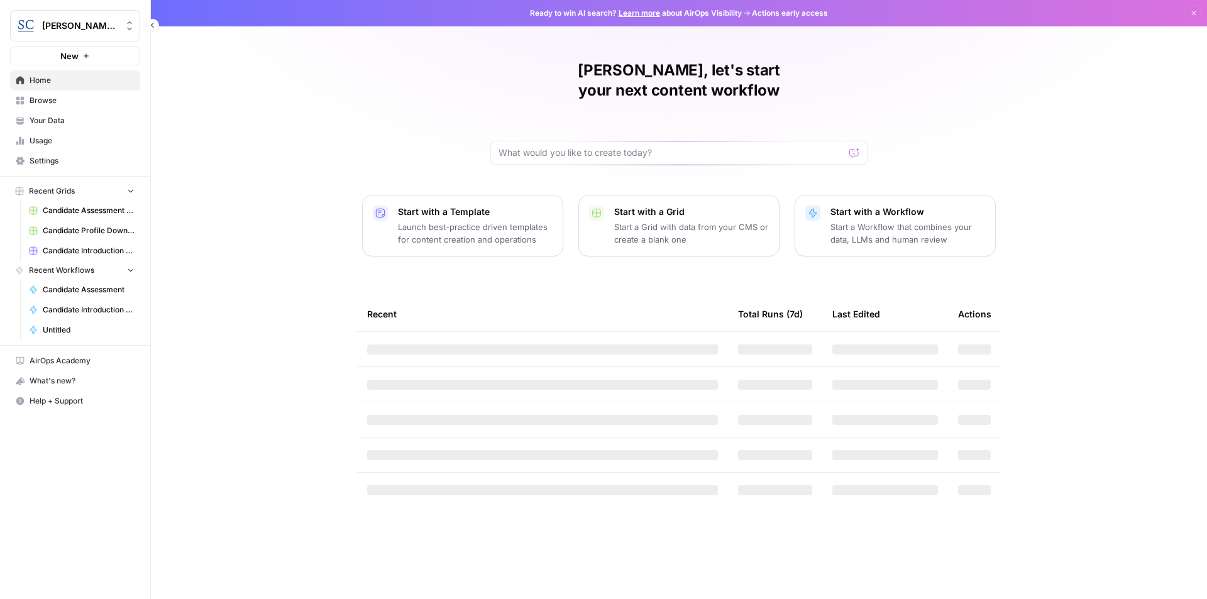 This screenshot has height=599, width=1207. Describe the element at coordinates (75, 101) in the screenshot. I see `a: Browse` at that location.